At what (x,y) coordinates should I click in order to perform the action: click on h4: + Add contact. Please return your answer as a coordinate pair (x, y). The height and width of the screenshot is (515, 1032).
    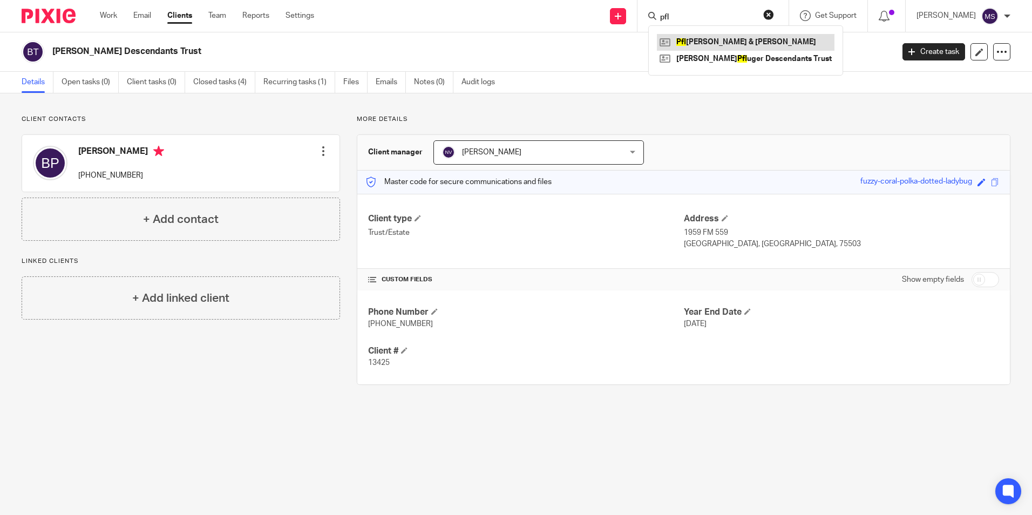
    Looking at the image, I should click on (181, 219).